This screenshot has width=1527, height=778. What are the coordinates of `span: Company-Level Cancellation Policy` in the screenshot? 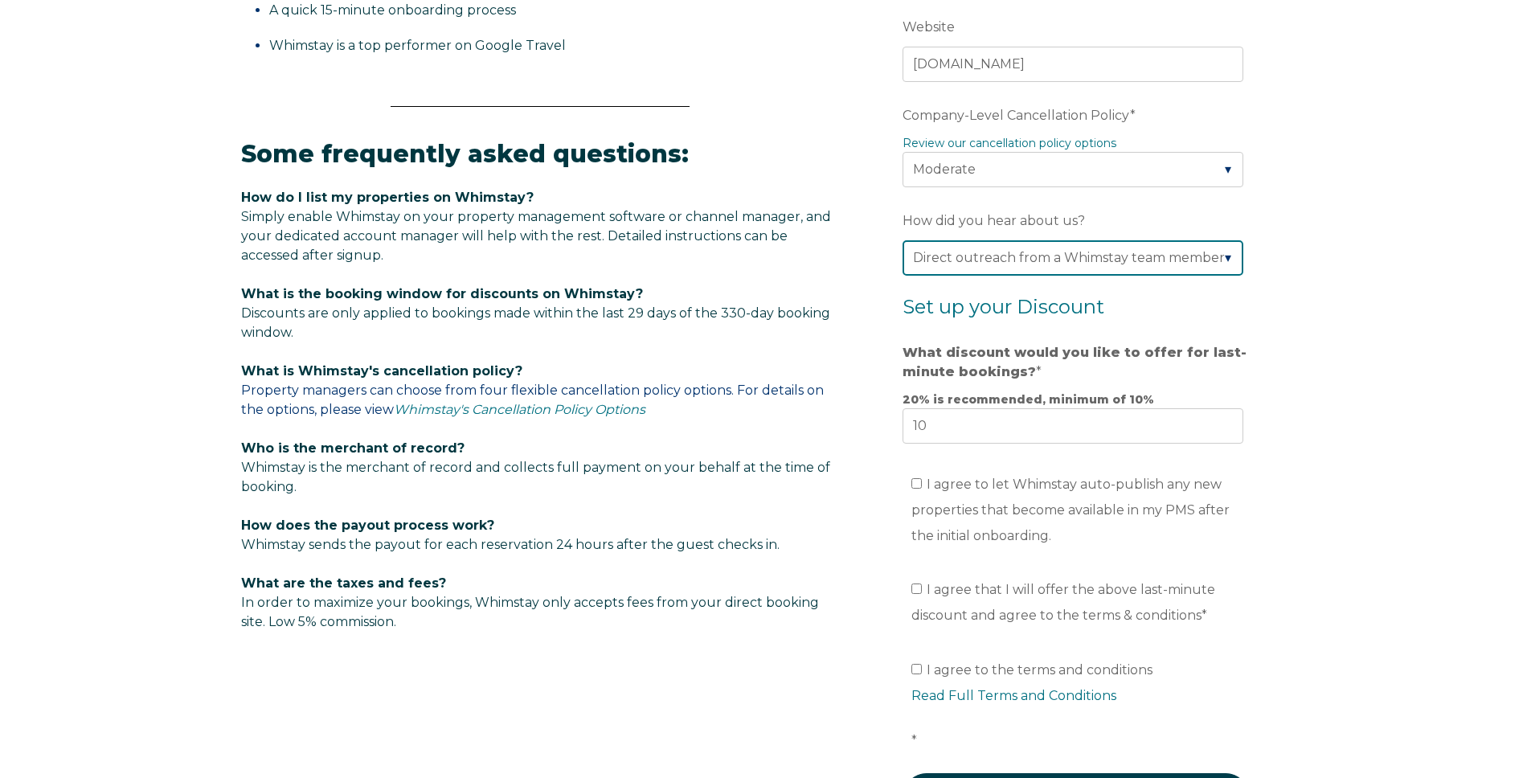 It's located at (1016, 115).